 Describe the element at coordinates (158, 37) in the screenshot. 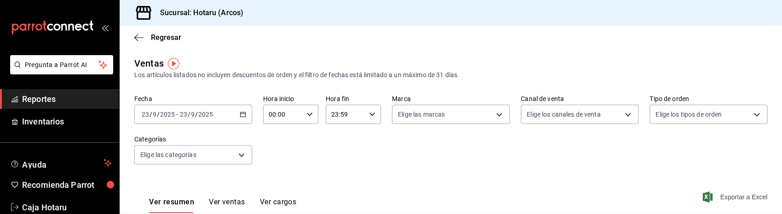

I see `button: Regresar` at that location.